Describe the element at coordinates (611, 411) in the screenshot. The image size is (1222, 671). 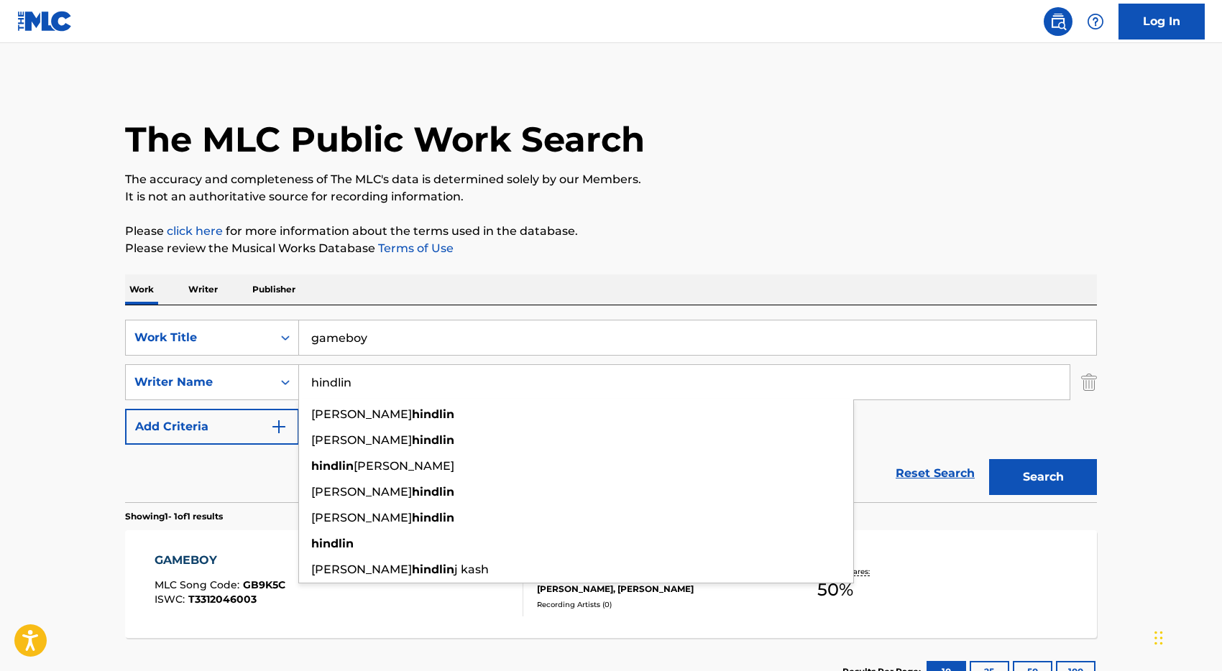
I see `form: Search Form` at that location.